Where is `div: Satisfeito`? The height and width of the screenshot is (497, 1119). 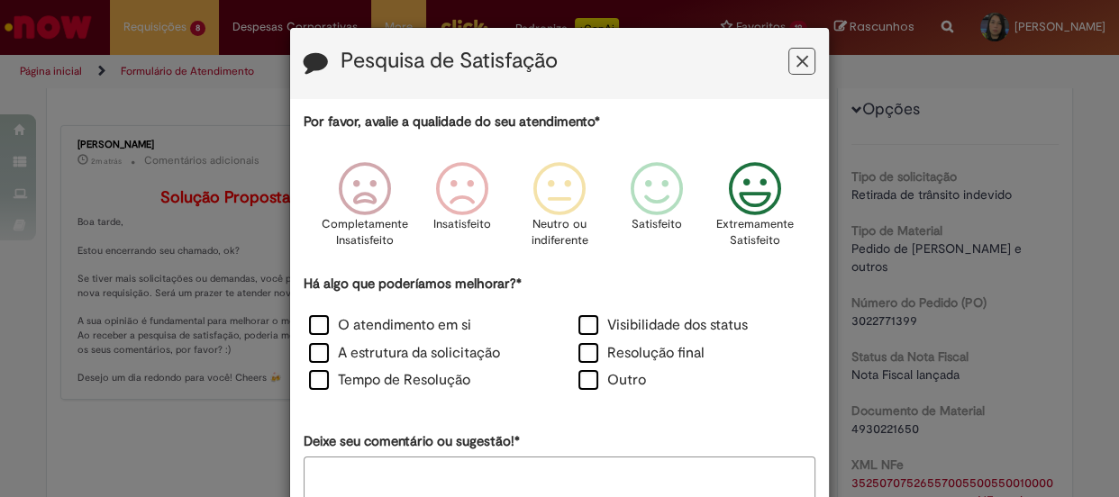 div: Satisfeito is located at coordinates (657, 210).